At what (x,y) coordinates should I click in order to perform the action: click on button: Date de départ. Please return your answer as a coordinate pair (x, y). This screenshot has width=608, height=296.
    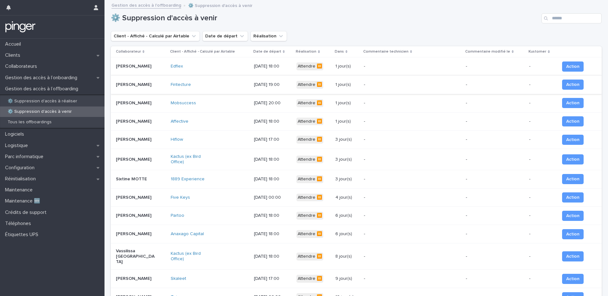
    Looking at the image, I should click on (225, 36).